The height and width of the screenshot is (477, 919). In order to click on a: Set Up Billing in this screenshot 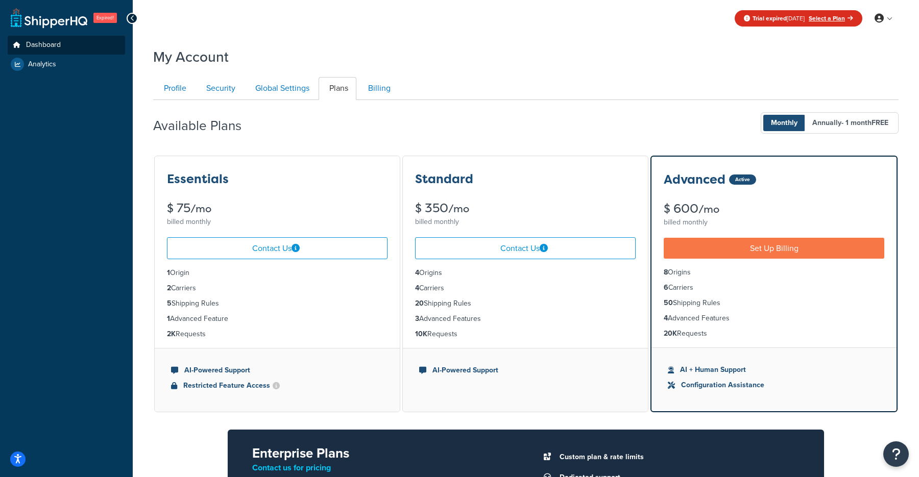, I will do `click(774, 248)`.